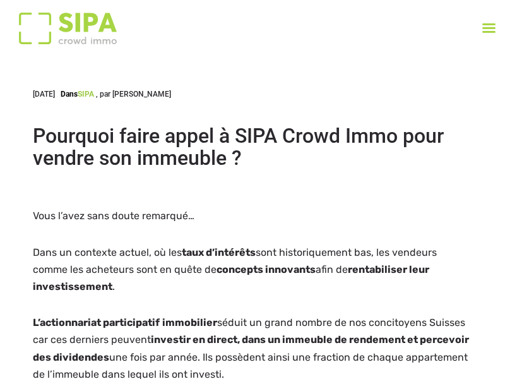 This screenshot has height=379, width=505. What do you see at coordinates (190, 322) in the screenshot?
I see `strong: immobilier` at bounding box center [190, 322].